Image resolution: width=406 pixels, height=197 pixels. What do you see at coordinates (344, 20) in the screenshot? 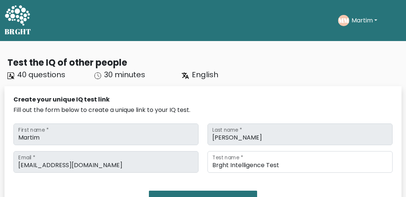
I see `text: MM` at bounding box center [344, 20].